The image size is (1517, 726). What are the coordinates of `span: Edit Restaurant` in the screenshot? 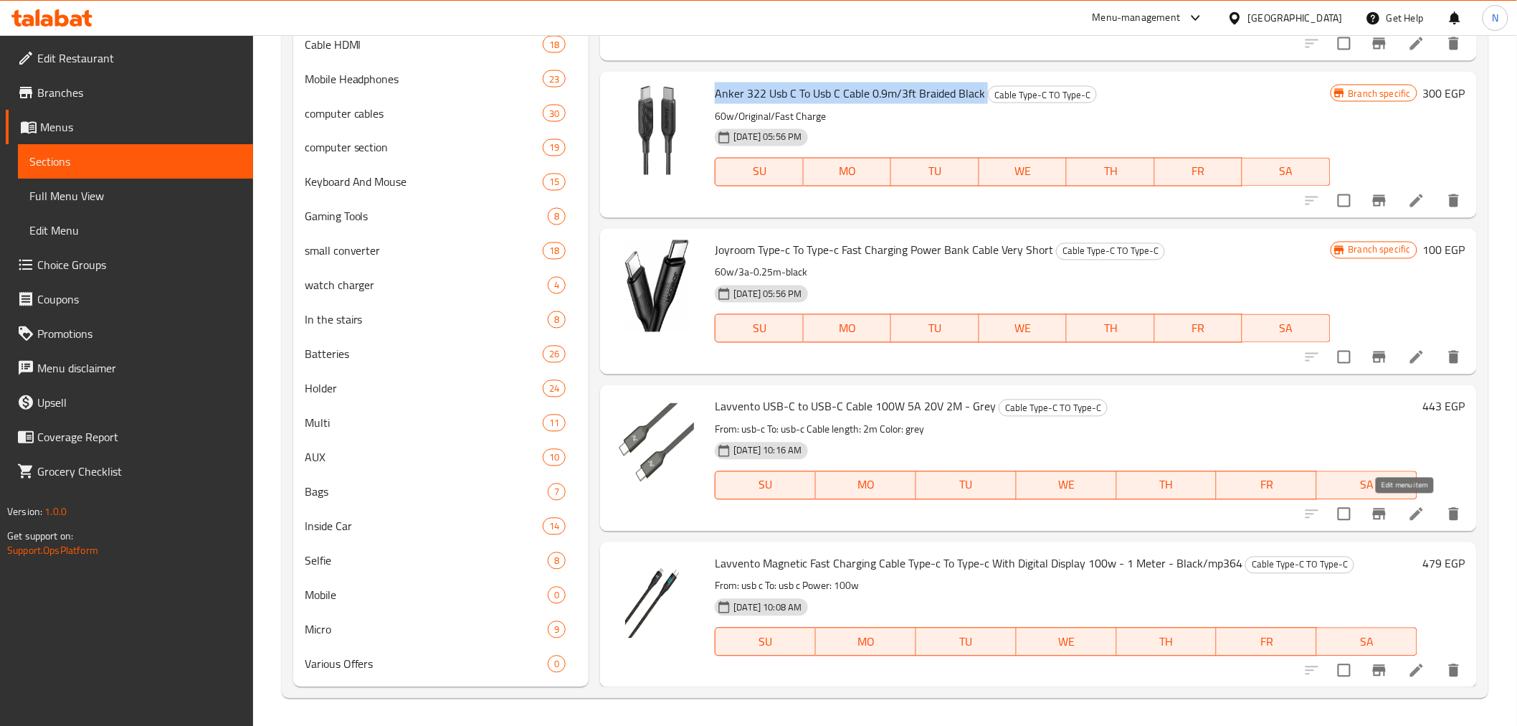 It's located at (139, 58).